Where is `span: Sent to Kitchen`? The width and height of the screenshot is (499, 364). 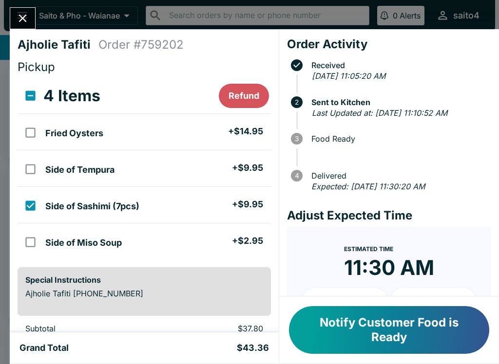
span: Sent to Kitchen is located at coordinates (398, 102).